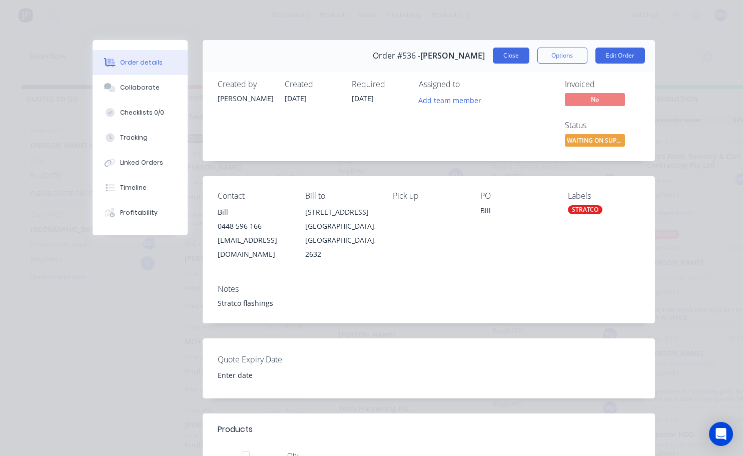 Image resolution: width=743 pixels, height=456 pixels. I want to click on div: Timeline, so click(133, 188).